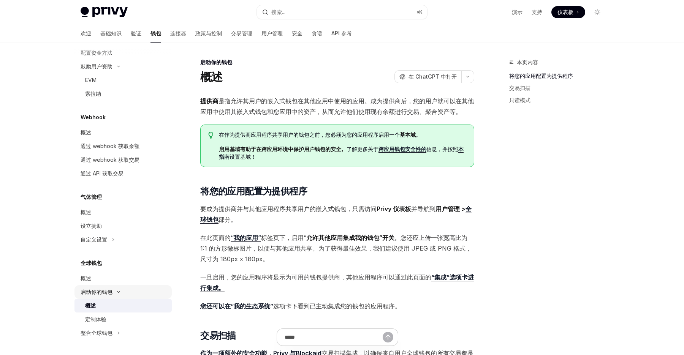  Describe the element at coordinates (123, 94) in the screenshot. I see `a: 索拉纳` at that location.